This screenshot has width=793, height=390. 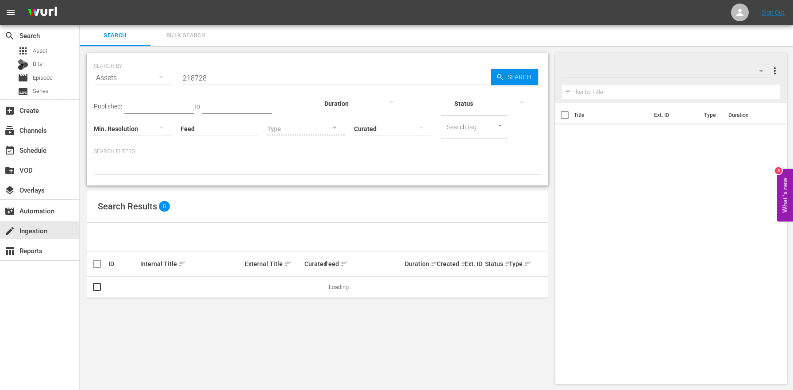 What do you see at coordinates (785, 195) in the screenshot?
I see `button: Open Feedback Widget` at bounding box center [785, 195].